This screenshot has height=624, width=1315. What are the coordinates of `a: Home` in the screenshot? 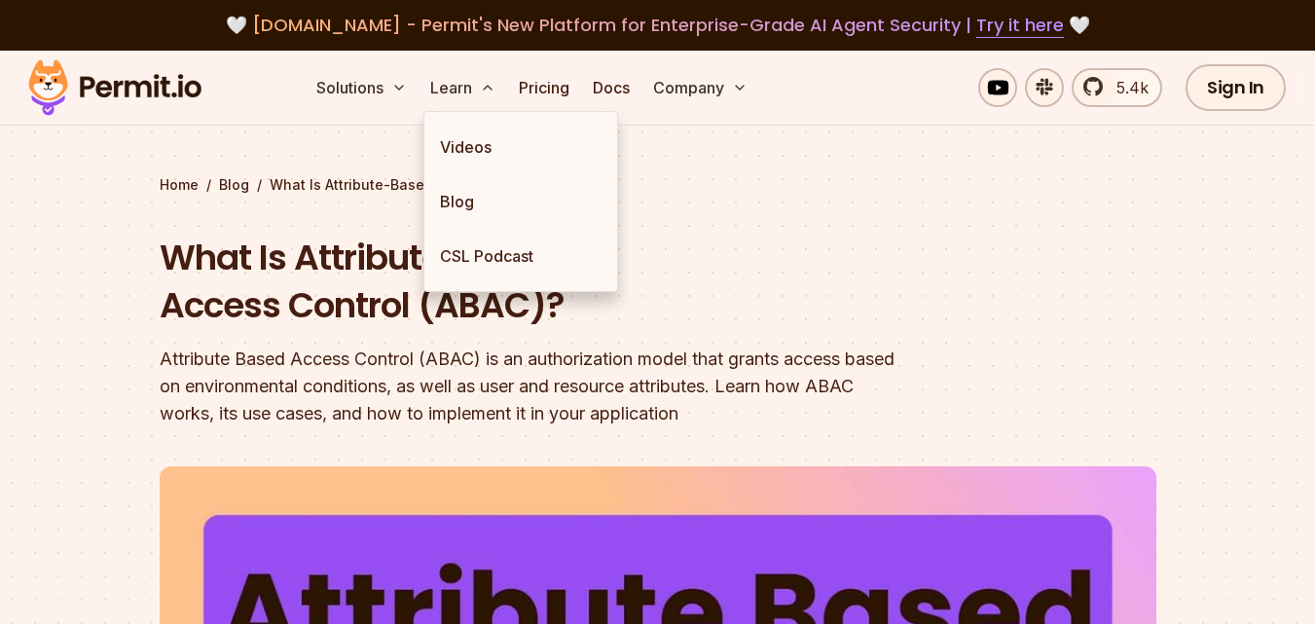 It's located at (179, 185).